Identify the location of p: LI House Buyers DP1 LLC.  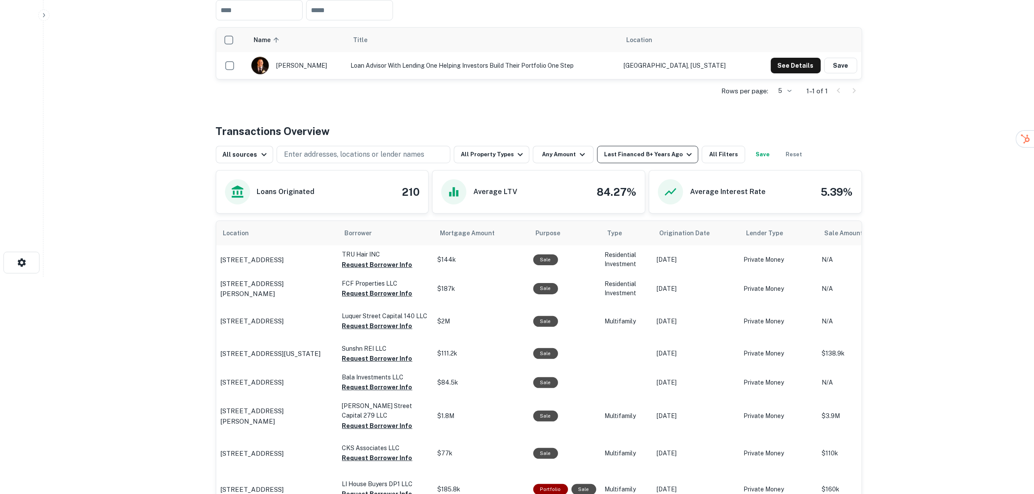
(386, 484).